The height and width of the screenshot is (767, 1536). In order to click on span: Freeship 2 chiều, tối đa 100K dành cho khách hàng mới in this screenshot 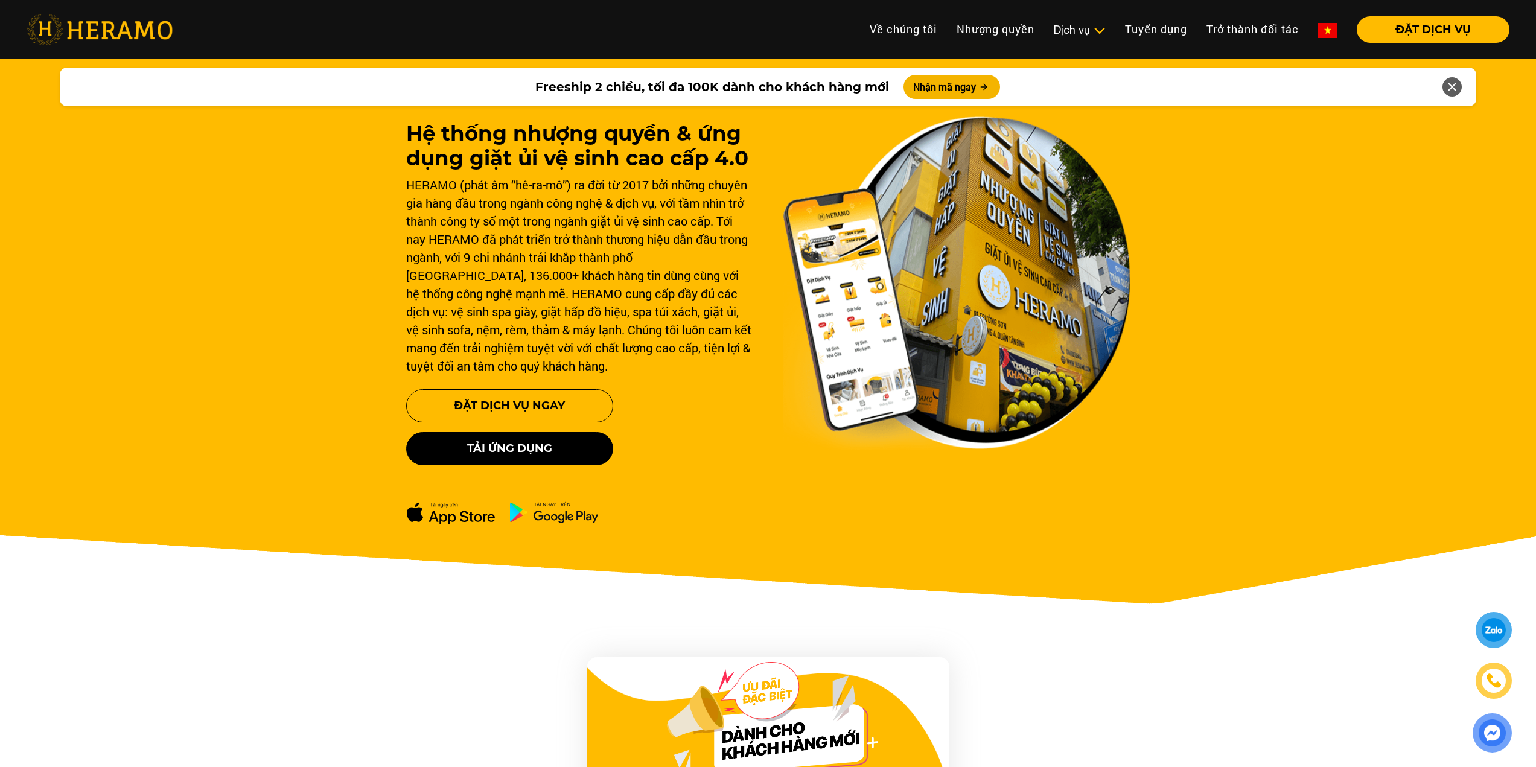, I will do `click(712, 87)`.